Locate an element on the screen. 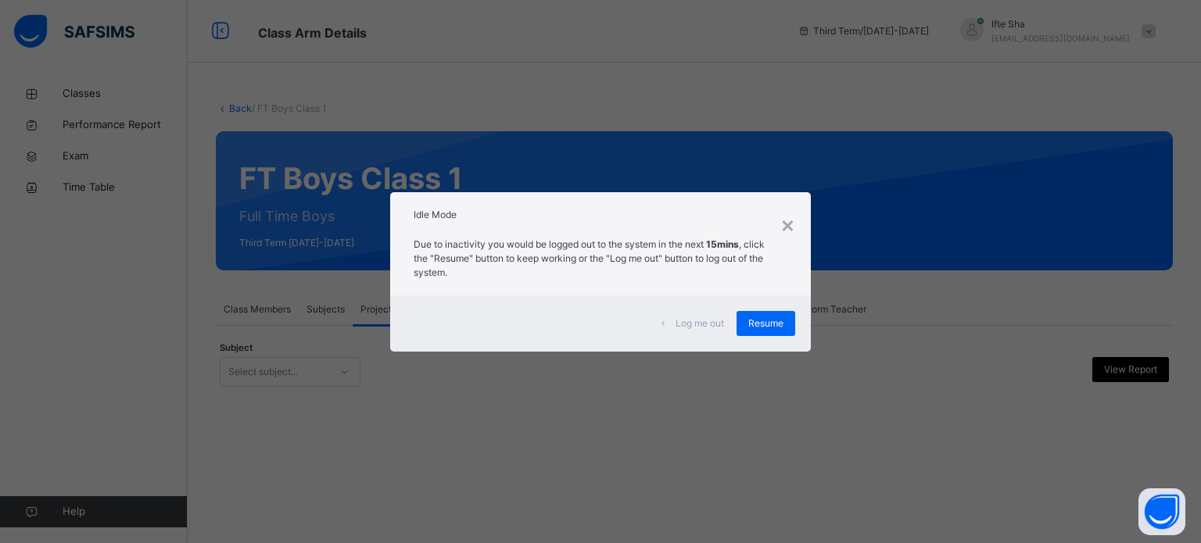 The image size is (1201, 543). strong: 15mins is located at coordinates (722, 244).